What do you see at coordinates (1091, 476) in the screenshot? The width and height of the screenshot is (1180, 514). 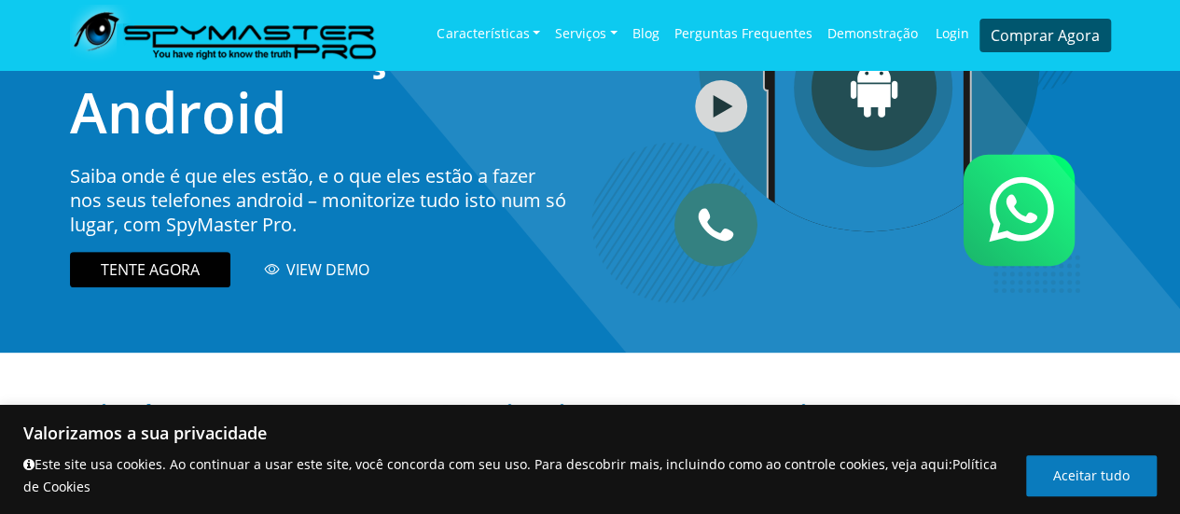 I see `button: Aceitar tudo` at bounding box center [1091, 476].